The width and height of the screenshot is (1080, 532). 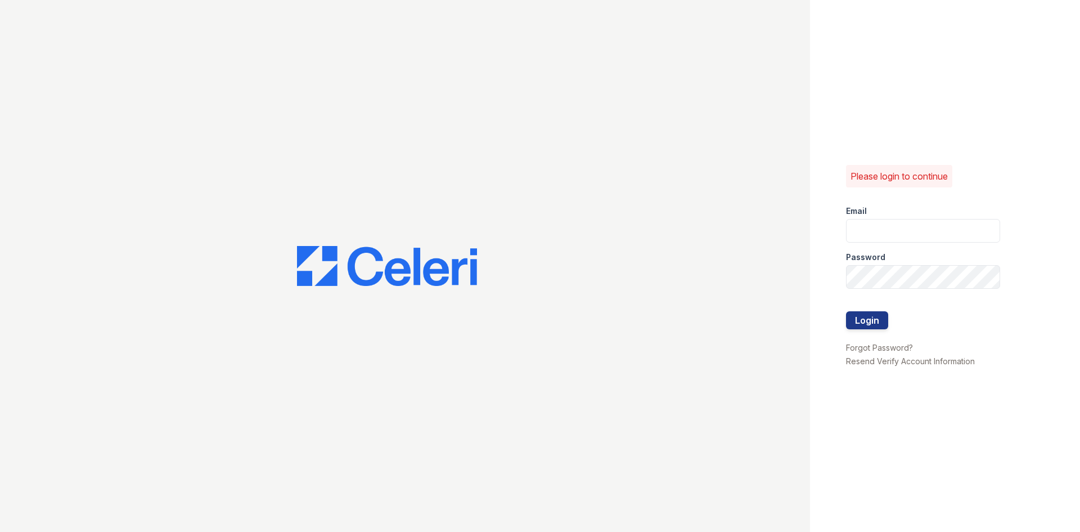 I want to click on button: Login, so click(x=867, y=320).